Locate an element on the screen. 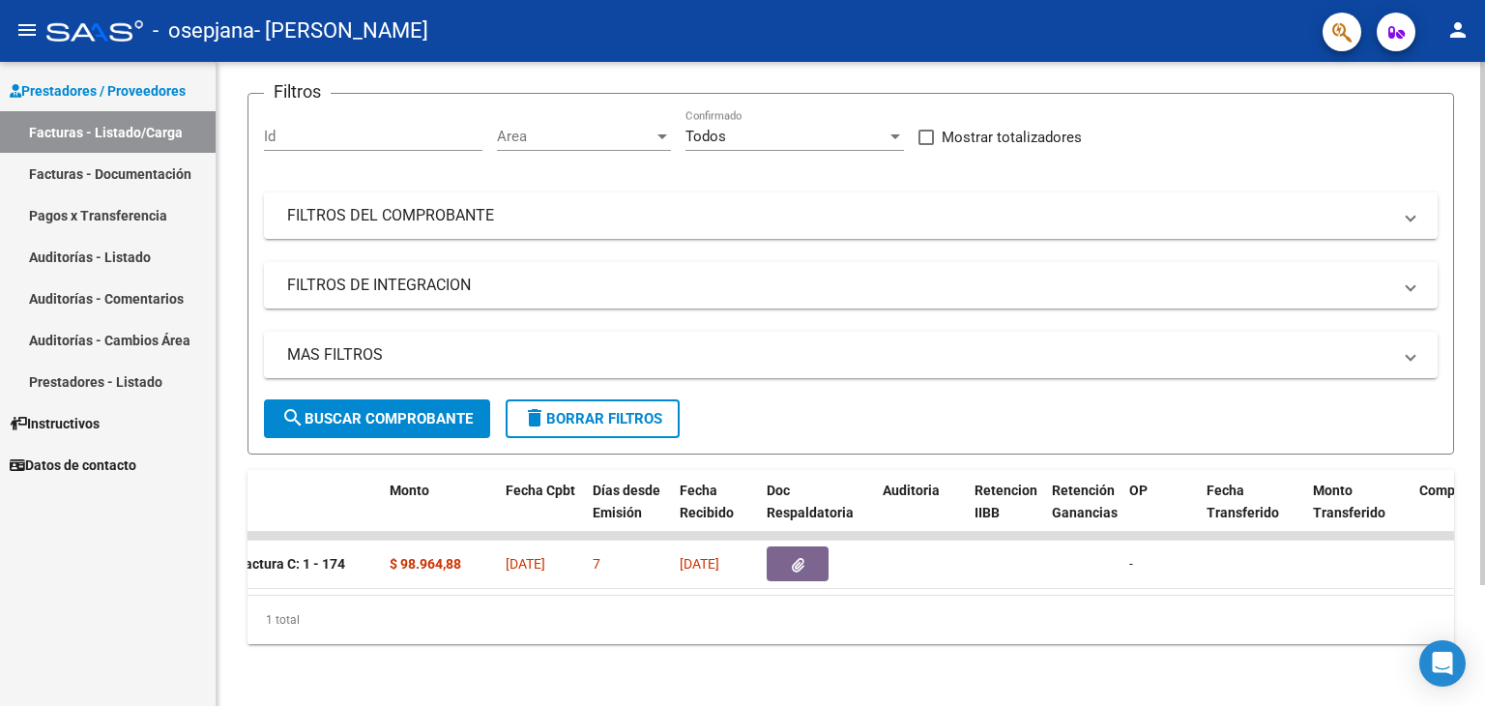 Image resolution: width=1485 pixels, height=706 pixels. span: Días desde Emisión is located at coordinates (626, 501).